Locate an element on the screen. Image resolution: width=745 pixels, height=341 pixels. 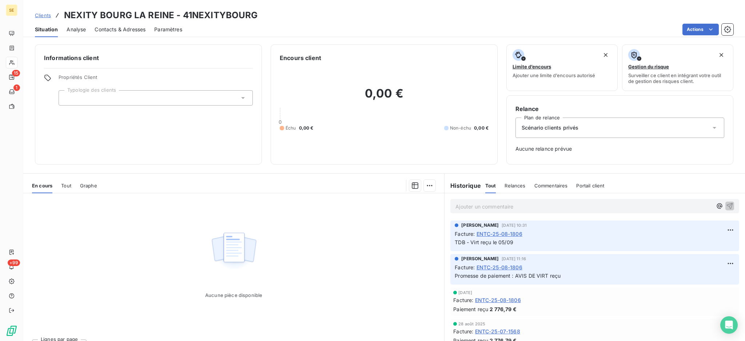
span: Limite d’encours is located at coordinates (532, 67).